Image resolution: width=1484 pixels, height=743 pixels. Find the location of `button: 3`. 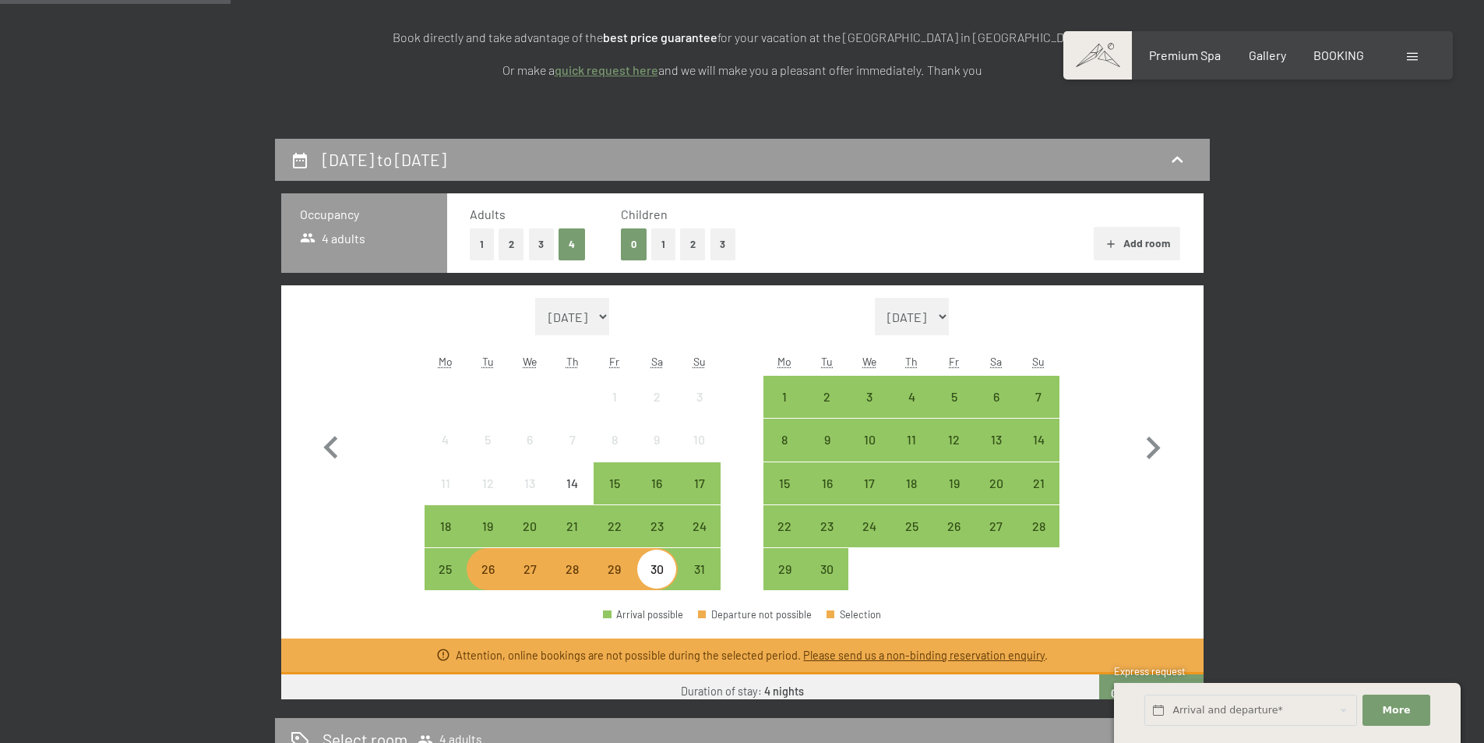

button: 3 is located at coordinates (542, 244).